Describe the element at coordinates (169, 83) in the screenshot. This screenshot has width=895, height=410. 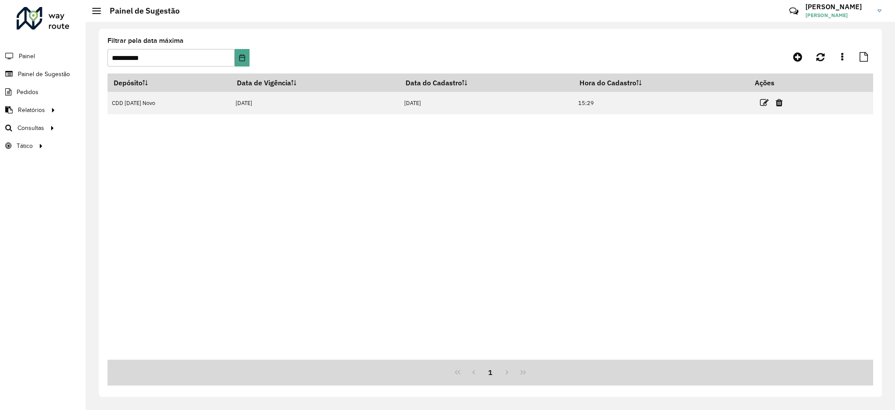
I see `th: Depósito` at that location.